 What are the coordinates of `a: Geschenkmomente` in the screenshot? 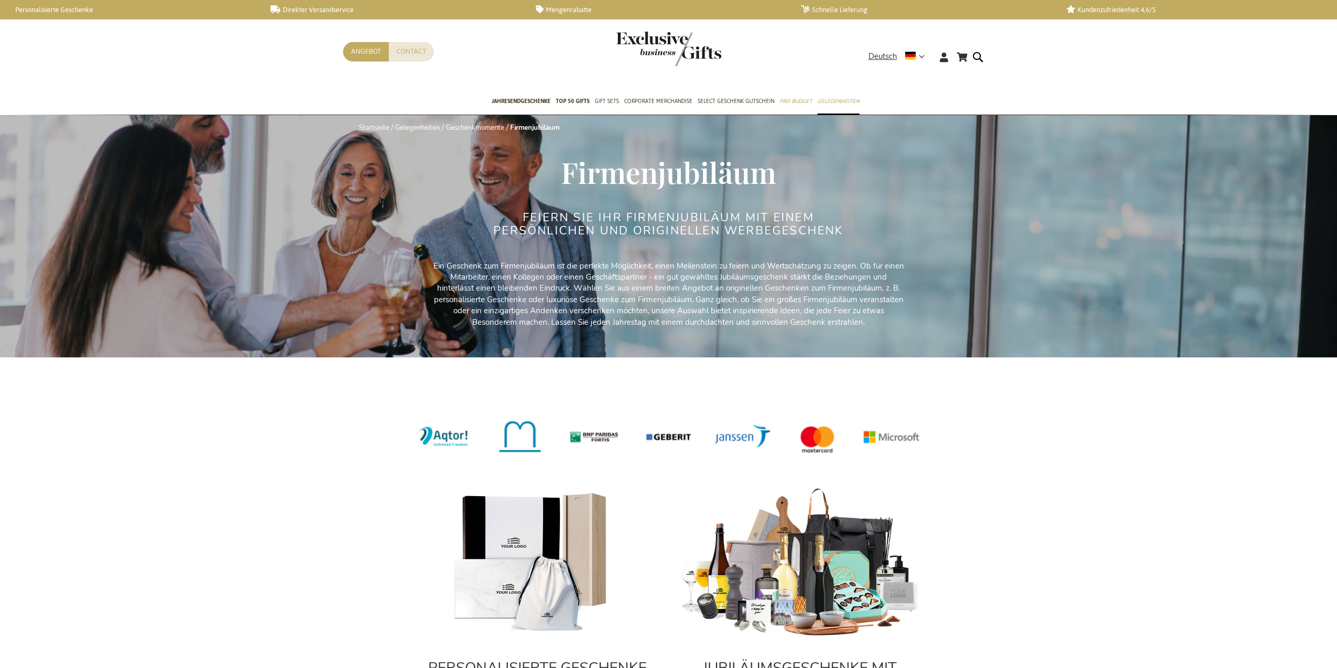 It's located at (475, 128).